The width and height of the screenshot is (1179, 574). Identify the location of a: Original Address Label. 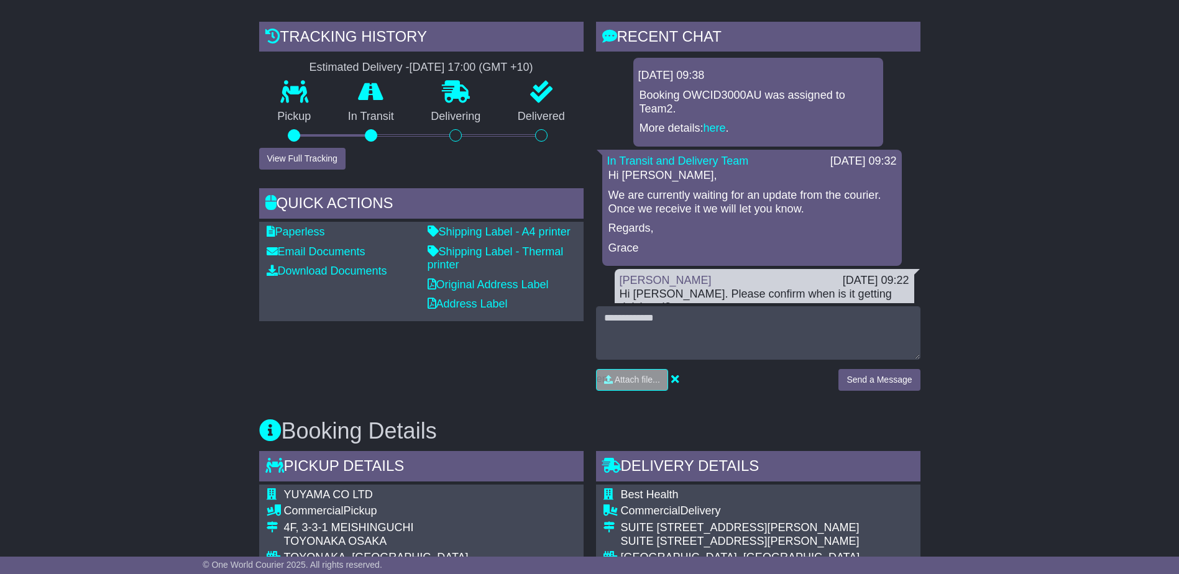
(488, 285).